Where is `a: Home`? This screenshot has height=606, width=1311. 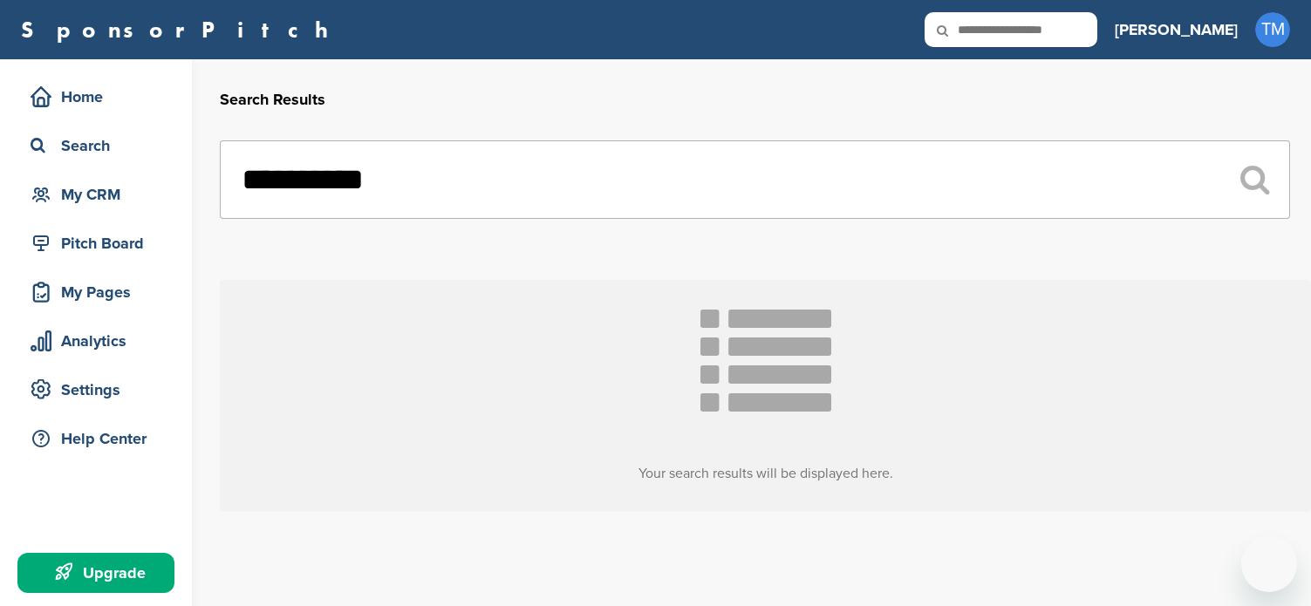
a: Home is located at coordinates (96, 97).